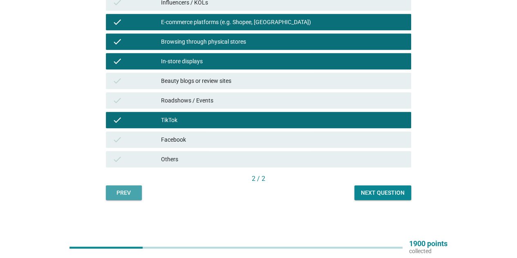 The image size is (517, 258). What do you see at coordinates (283, 81) in the screenshot?
I see `div: Beauty blogs or review sites` at bounding box center [283, 81].